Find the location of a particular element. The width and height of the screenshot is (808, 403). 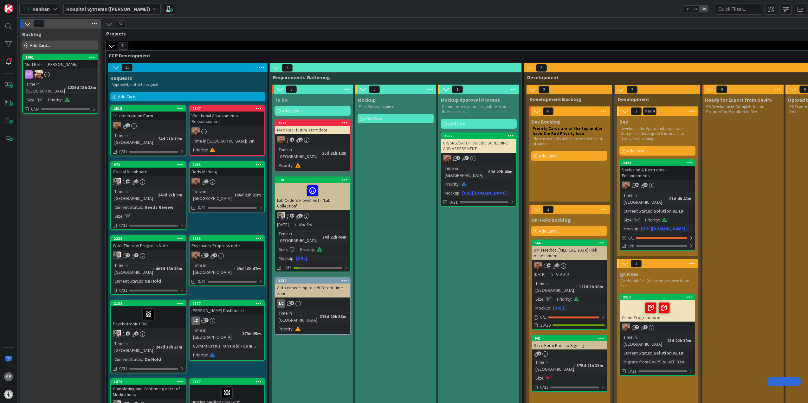

img: Visit kanbanzone.com is located at coordinates (9, 9).